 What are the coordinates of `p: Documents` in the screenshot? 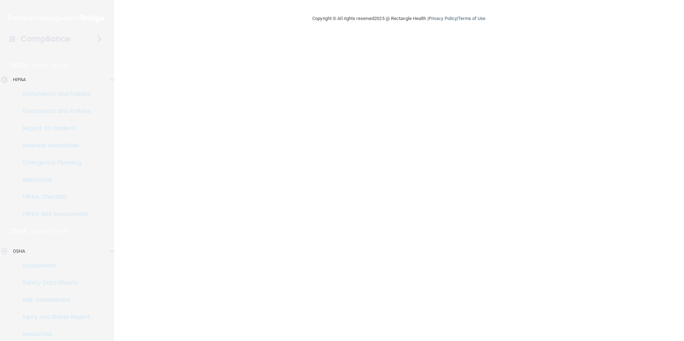 It's located at (53, 266).